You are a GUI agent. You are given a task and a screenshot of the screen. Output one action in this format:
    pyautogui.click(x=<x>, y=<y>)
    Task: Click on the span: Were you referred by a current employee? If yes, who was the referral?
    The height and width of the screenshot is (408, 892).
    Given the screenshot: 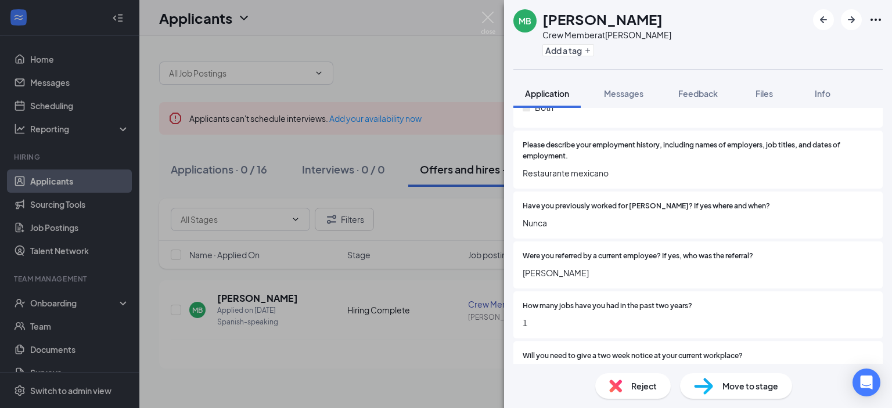 What is the action you would take?
    pyautogui.click(x=637, y=256)
    